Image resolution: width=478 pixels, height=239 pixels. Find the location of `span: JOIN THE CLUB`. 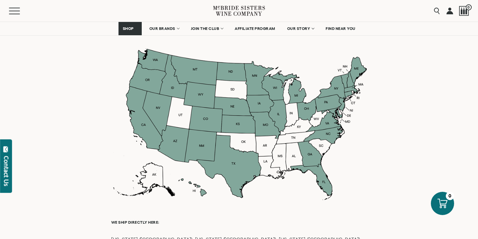

span: JOIN THE CLUB is located at coordinates (205, 29).